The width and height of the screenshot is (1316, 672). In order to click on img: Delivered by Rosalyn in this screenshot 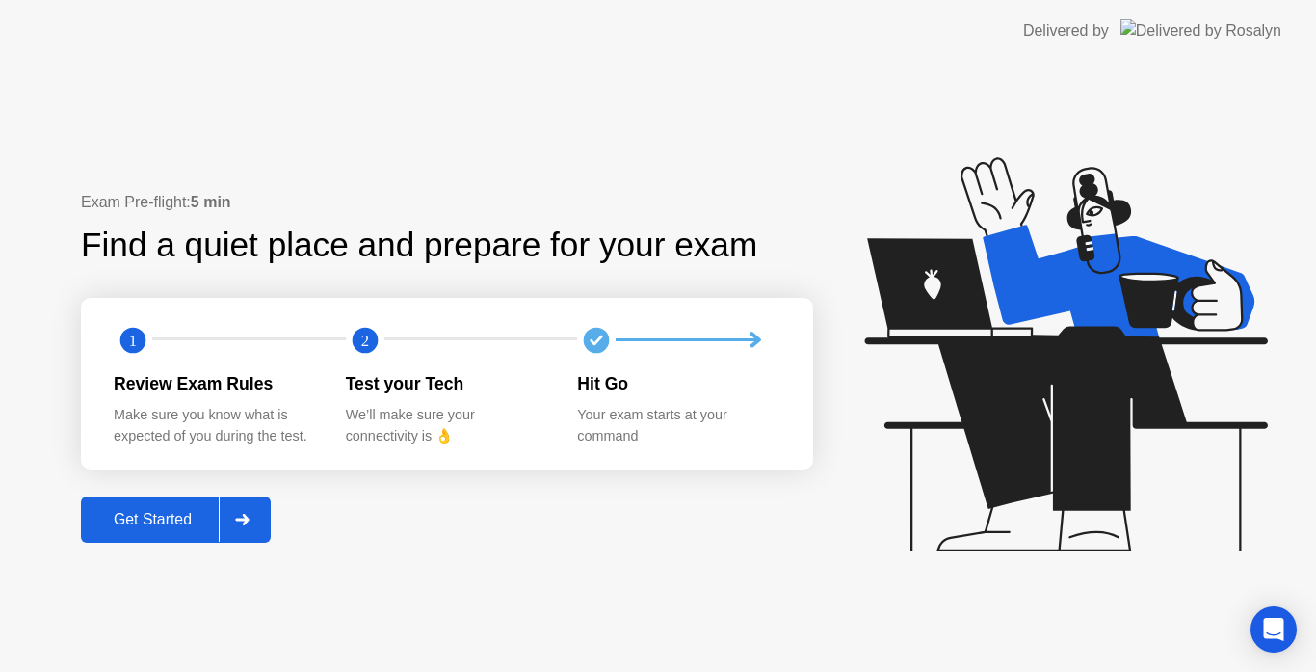, I will do `click(1201, 30)`.